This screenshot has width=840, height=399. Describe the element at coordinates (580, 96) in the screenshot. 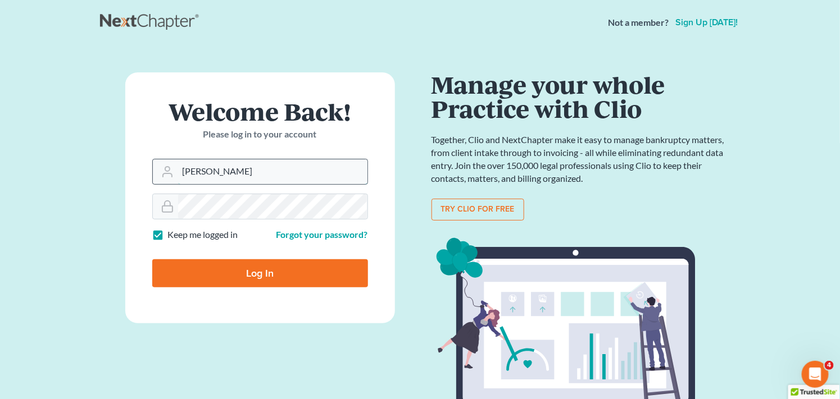

I see `h1: Manage your whole Practice with Clio` at that location.